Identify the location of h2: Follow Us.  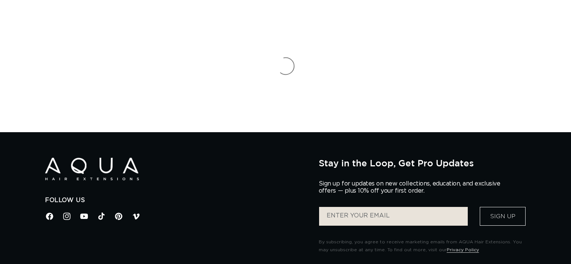
(176, 200).